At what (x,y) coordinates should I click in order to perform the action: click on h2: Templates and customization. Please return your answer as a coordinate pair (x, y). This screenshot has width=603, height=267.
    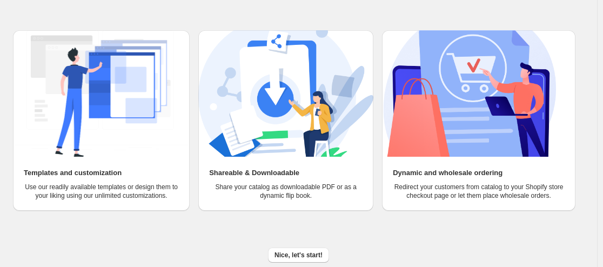
    Looking at the image, I should click on (72, 173).